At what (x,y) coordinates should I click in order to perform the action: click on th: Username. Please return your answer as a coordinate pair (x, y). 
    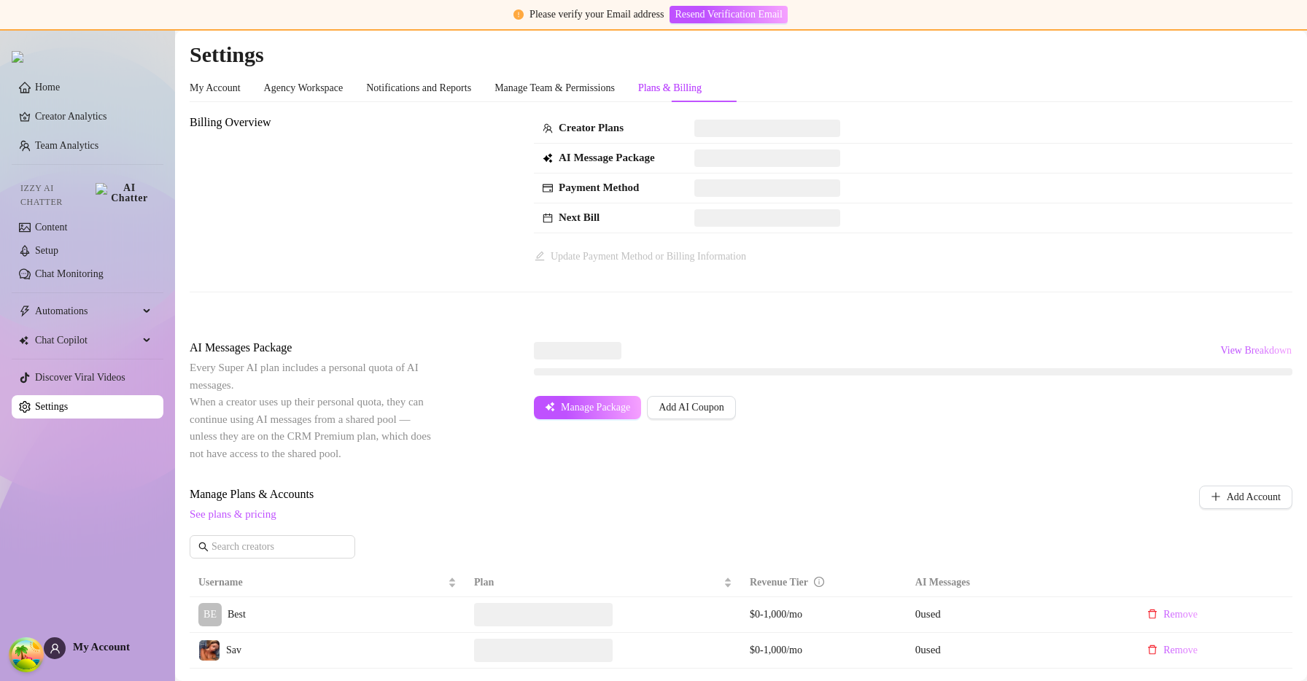
    Looking at the image, I should click on (328, 583).